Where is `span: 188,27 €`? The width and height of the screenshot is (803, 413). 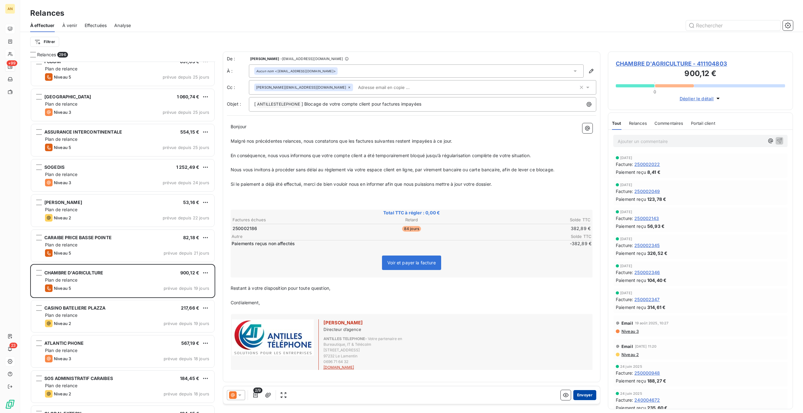 span: 188,27 € is located at coordinates (656, 381).